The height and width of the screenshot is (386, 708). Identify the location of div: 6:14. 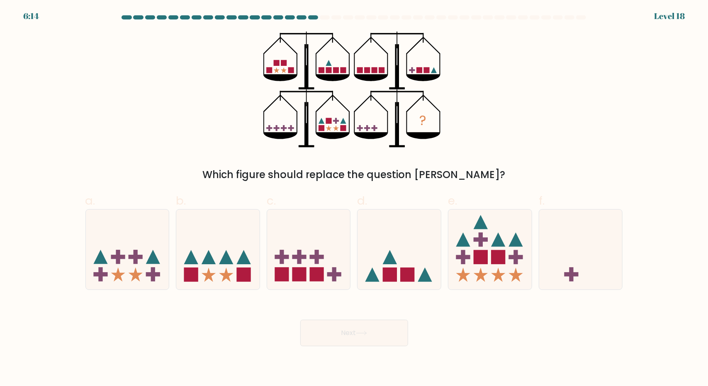
(31, 16).